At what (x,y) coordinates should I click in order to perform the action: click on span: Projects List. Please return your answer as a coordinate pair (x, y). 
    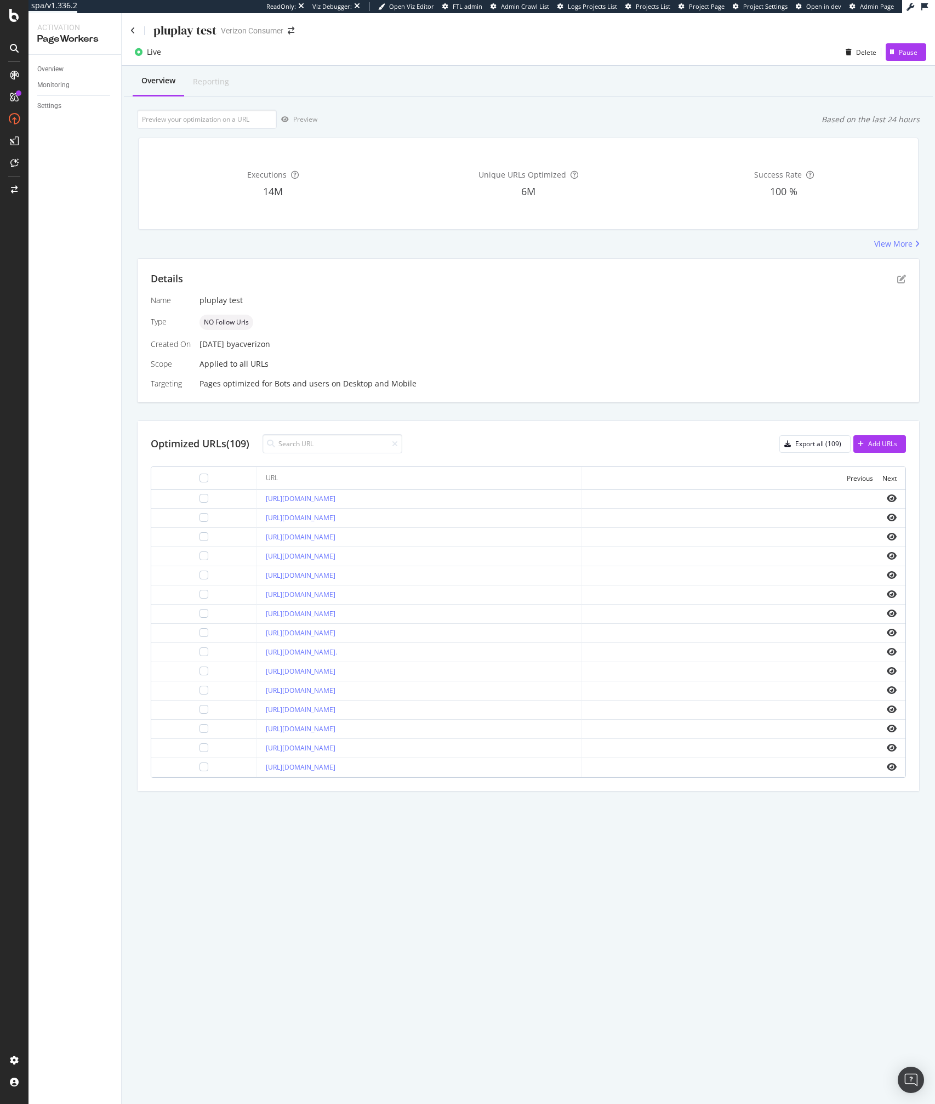
    Looking at the image, I should click on (653, 6).